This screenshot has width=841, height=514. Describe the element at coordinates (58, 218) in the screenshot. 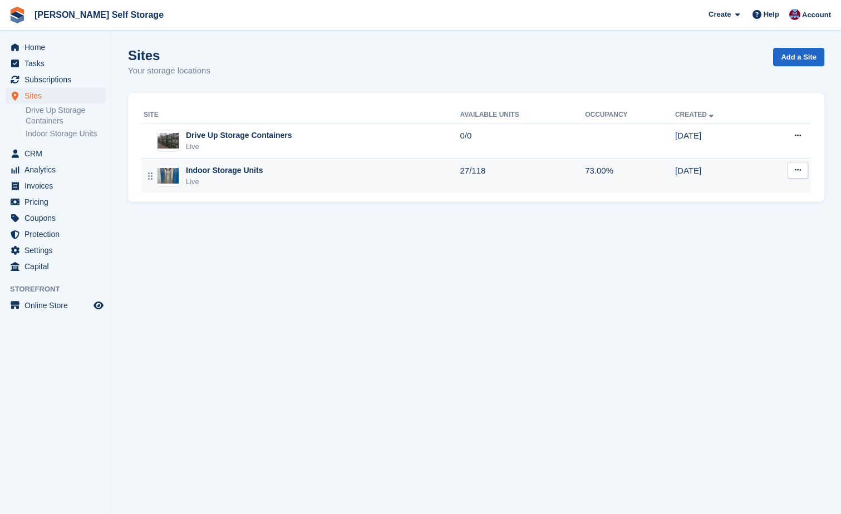

I see `span: Coupons` at that location.